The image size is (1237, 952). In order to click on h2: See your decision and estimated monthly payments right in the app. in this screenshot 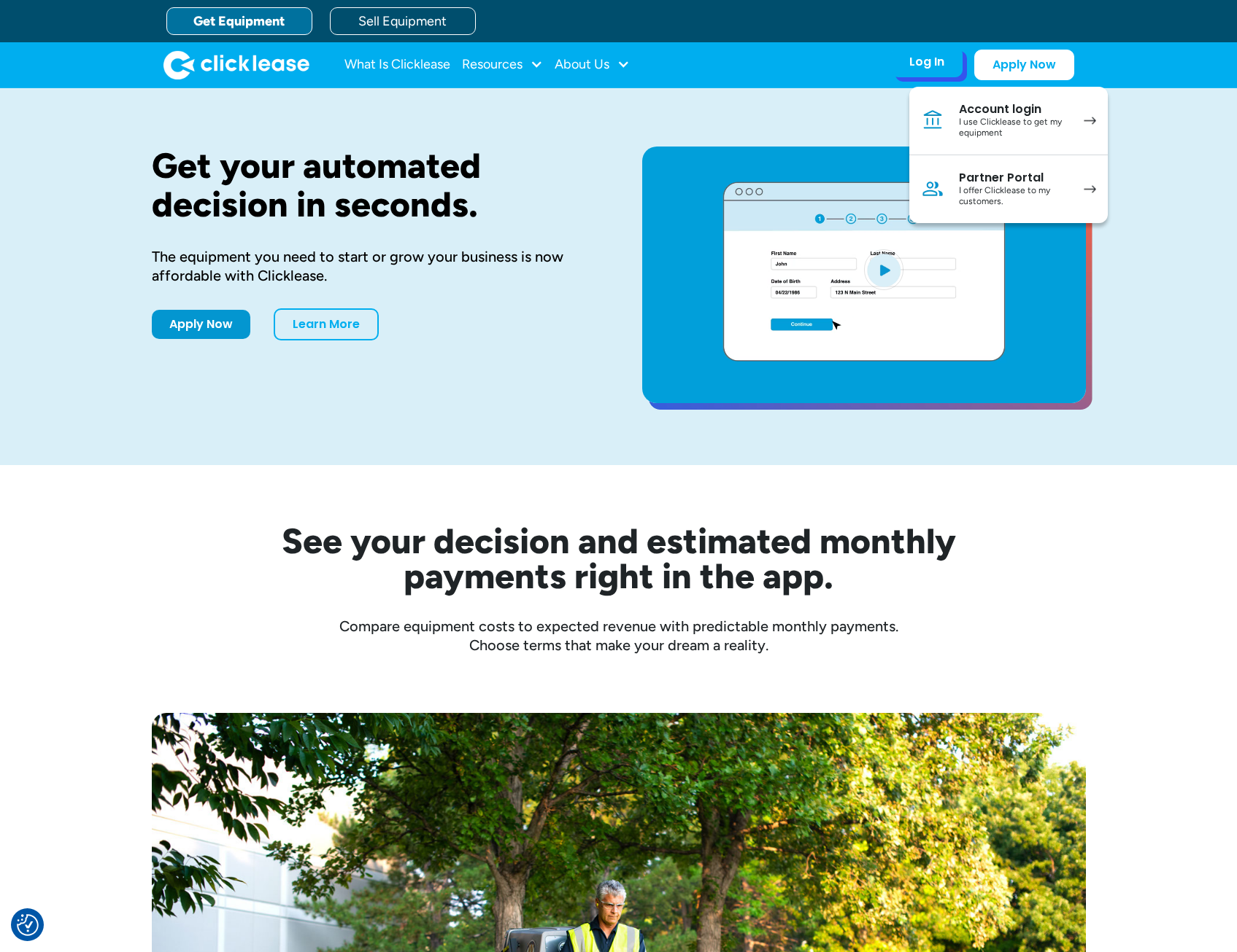, I will do `click(619, 559)`.